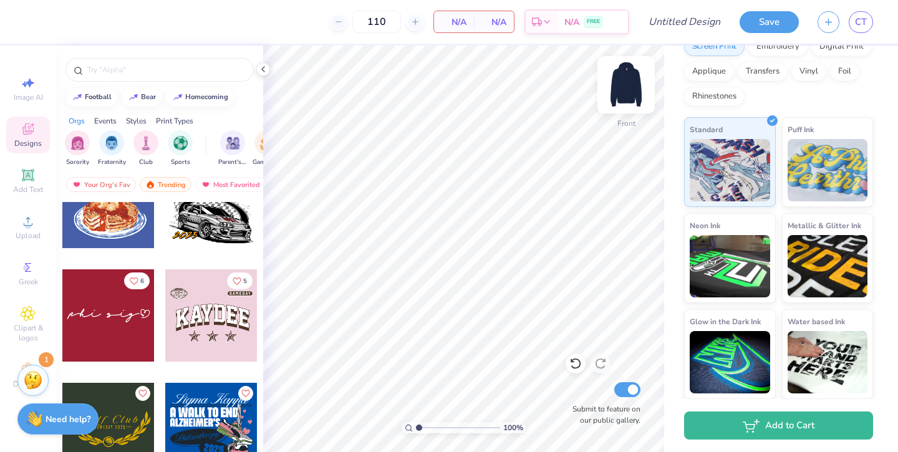 This screenshot has width=898, height=452. Describe the element at coordinates (146, 162) in the screenshot. I see `span: Club` at that location.